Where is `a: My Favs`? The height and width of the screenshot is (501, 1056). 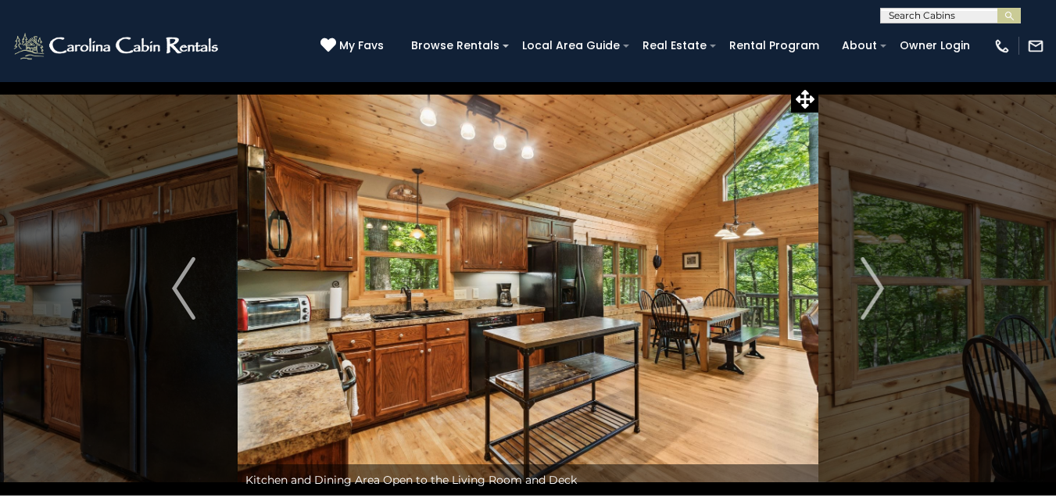 a: My Favs is located at coordinates (354, 46).